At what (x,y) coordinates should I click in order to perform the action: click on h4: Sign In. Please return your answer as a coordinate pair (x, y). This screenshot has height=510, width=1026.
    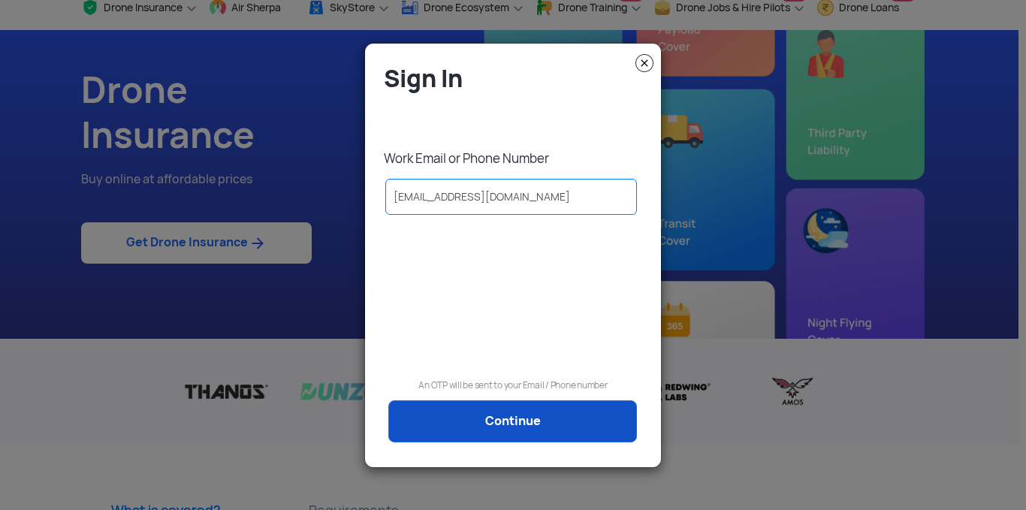
    Looking at the image, I should click on (517, 78).